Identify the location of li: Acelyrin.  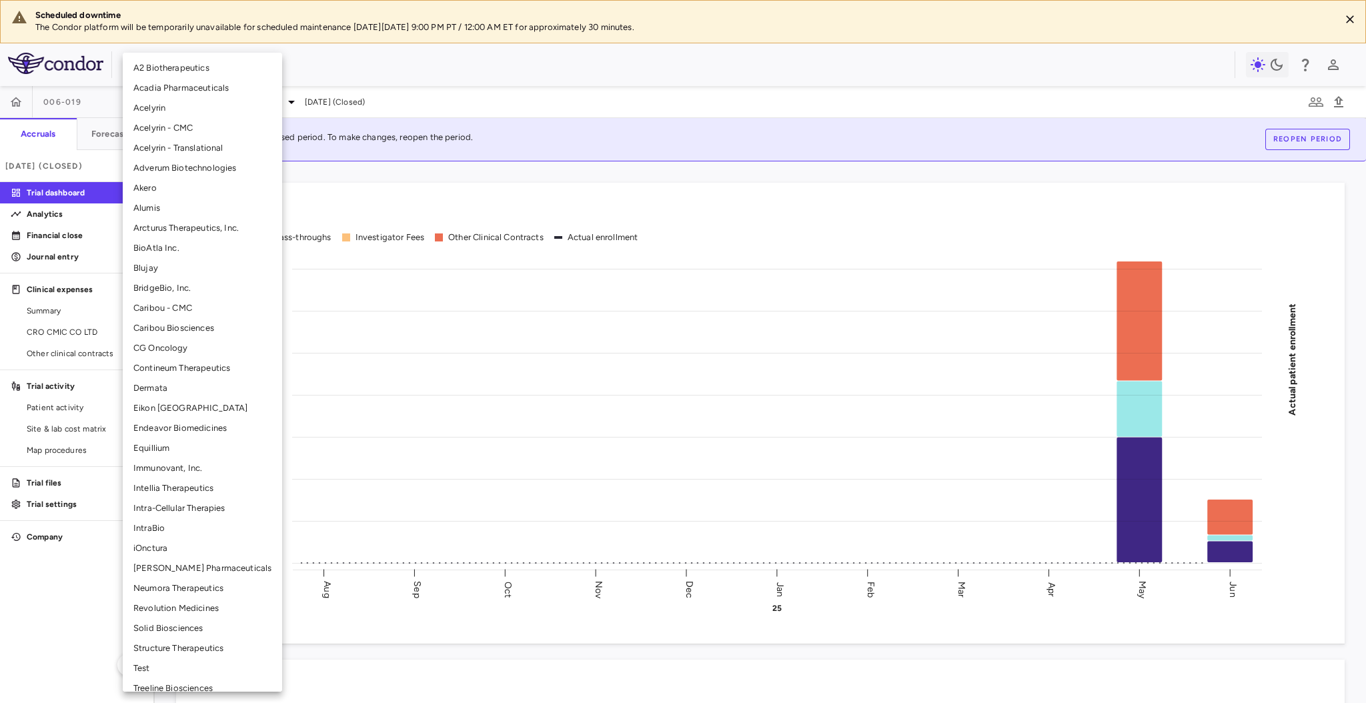
(202, 108).